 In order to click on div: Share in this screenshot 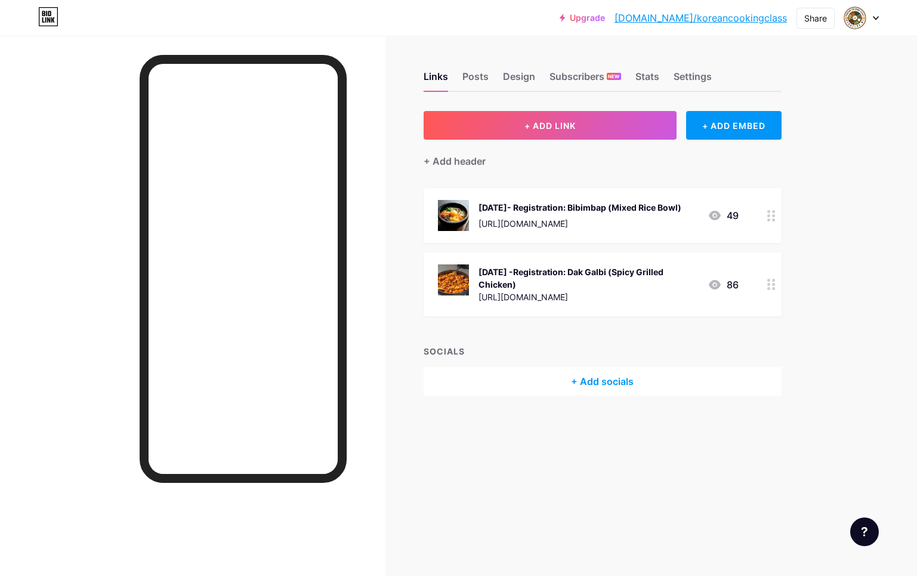, I will do `click(815, 18)`.